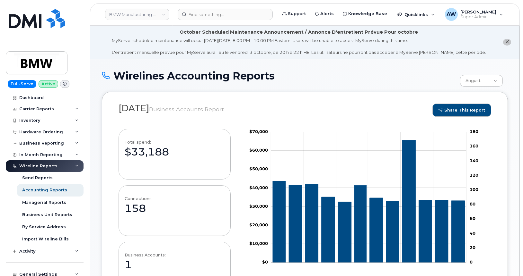 This screenshot has width=523, height=276. What do you see at coordinates (461, 110) in the screenshot?
I see `a: share this report` at bounding box center [461, 110].